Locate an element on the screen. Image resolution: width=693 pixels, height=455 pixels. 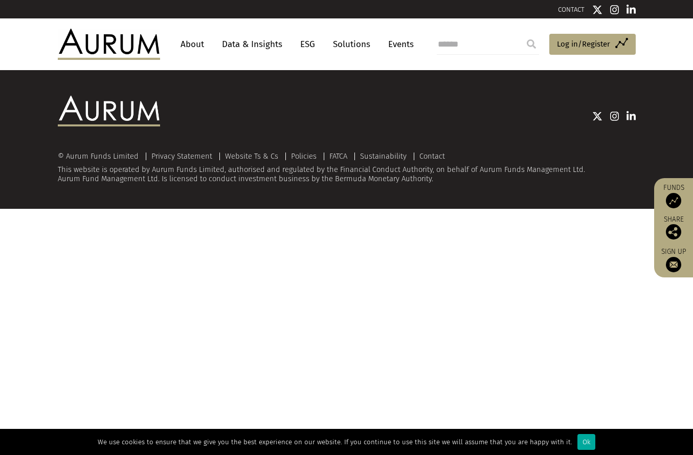
a: About is located at coordinates (192, 44).